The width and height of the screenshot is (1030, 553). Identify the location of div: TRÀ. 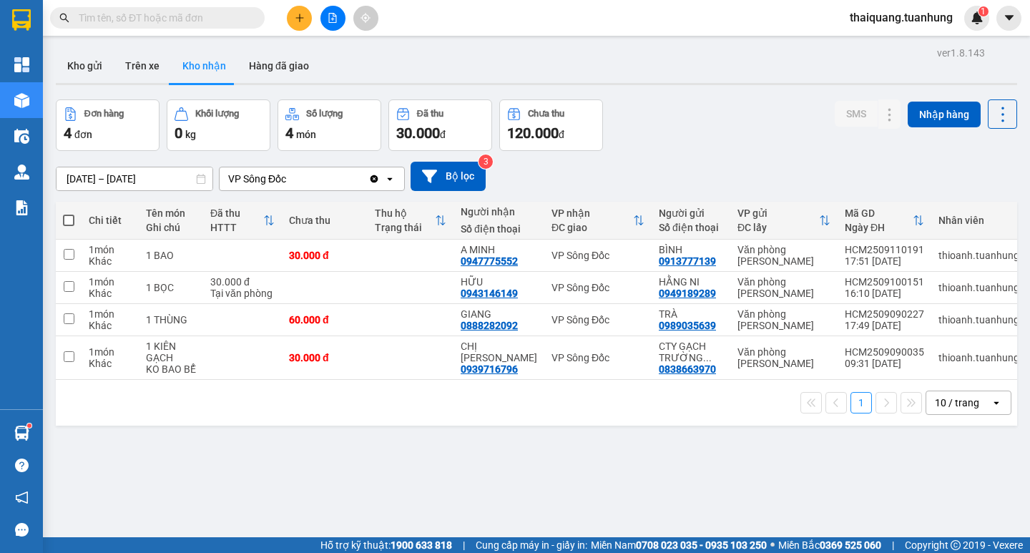
(691, 314).